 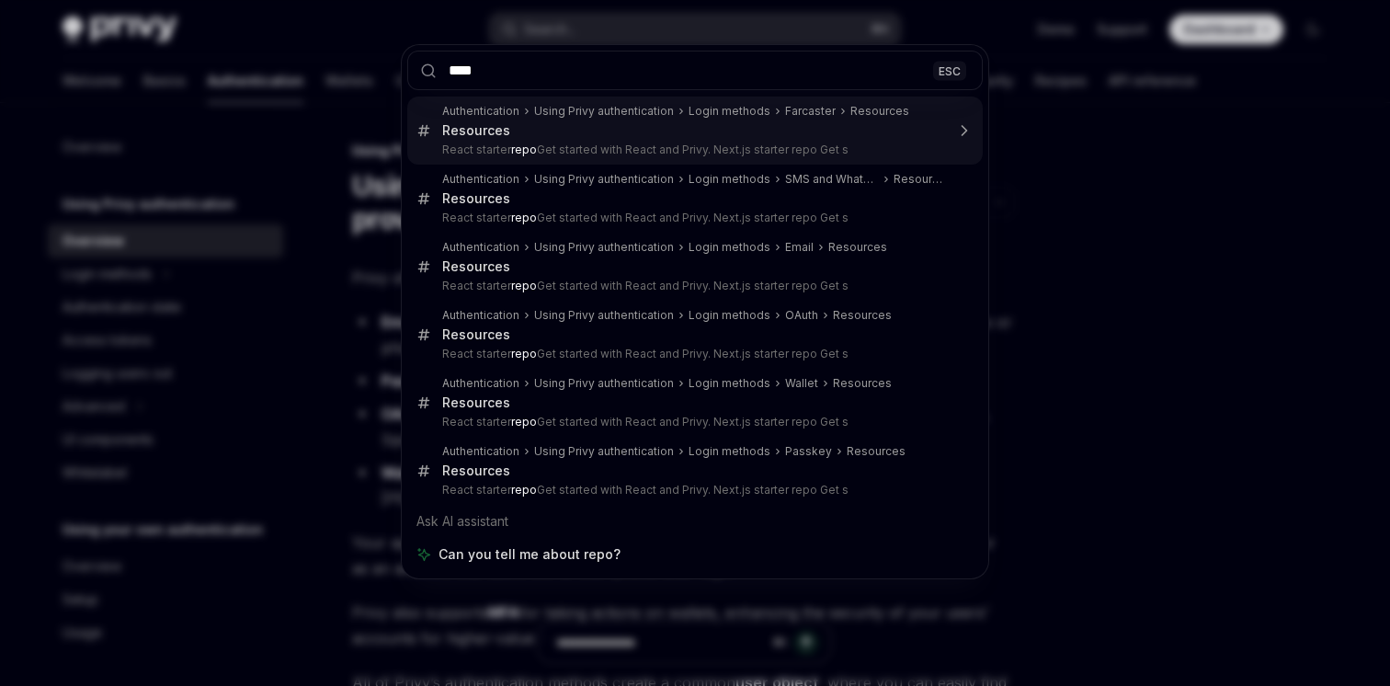 I want to click on div: SMS and WhatsApp, so click(x=832, y=179).